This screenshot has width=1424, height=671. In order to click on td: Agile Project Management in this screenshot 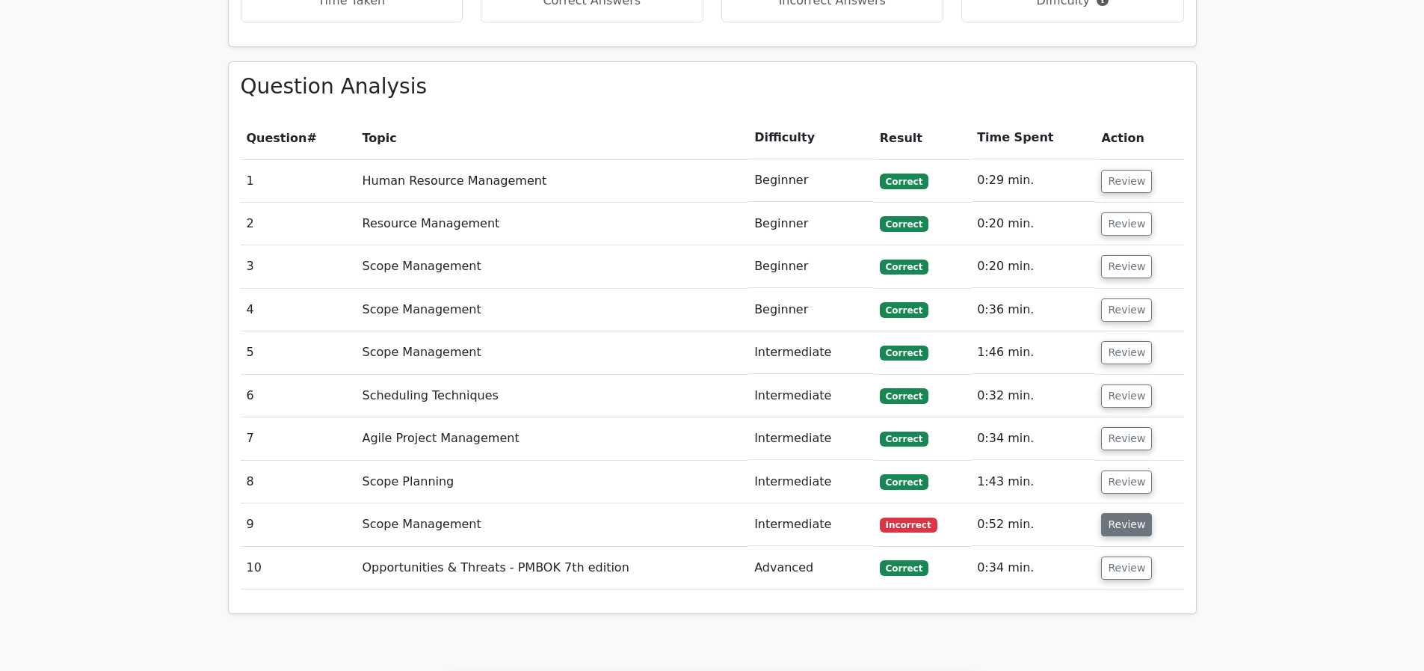, I will do `click(552, 438)`.